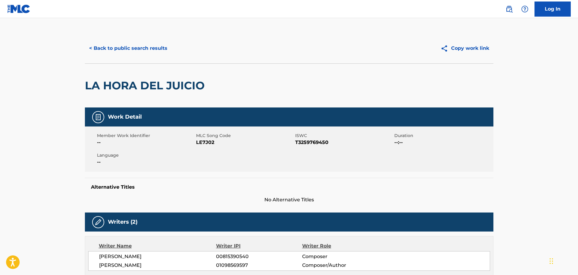  I want to click on img: help, so click(525, 9).